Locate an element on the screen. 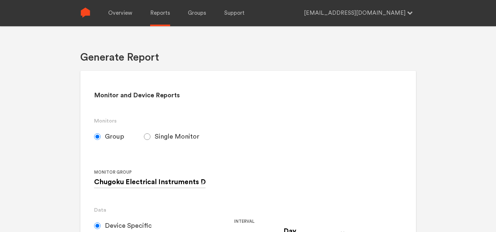 This screenshot has width=496, height=232. span: Single Monitor is located at coordinates (177, 137).